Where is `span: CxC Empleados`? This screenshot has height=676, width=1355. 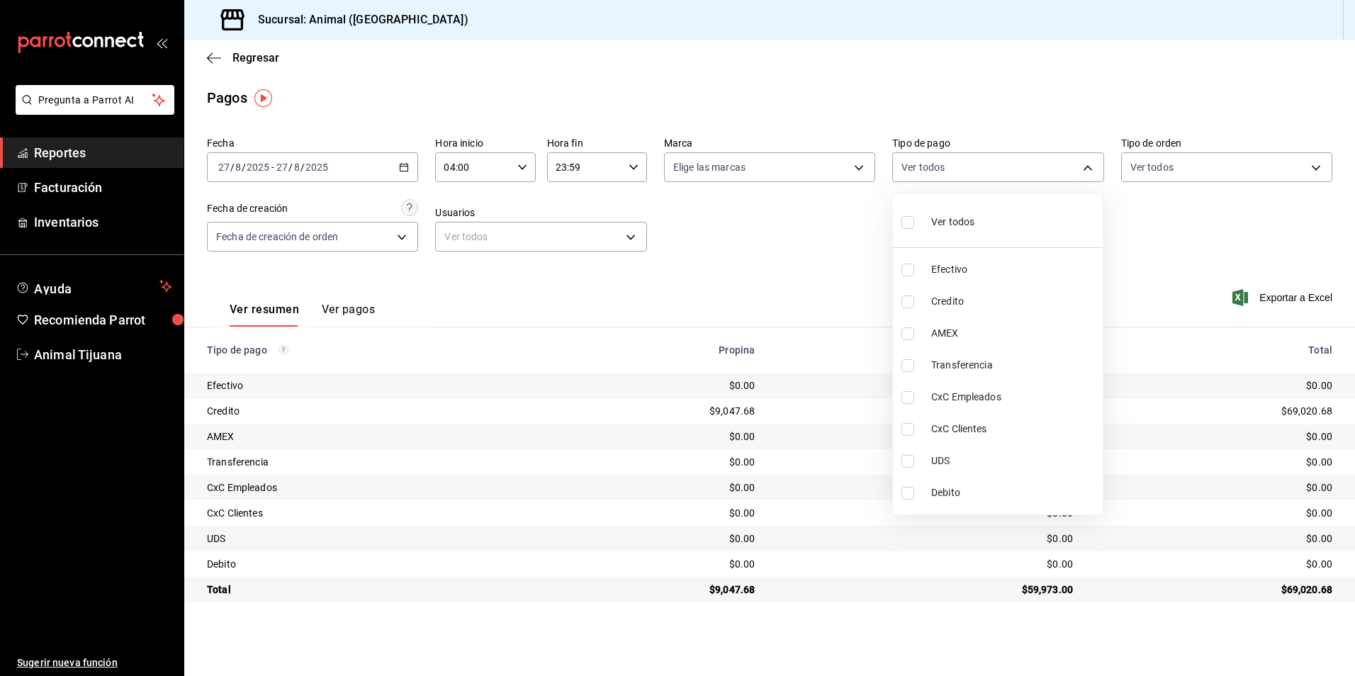
span: CxC Empleados is located at coordinates (1014, 397).